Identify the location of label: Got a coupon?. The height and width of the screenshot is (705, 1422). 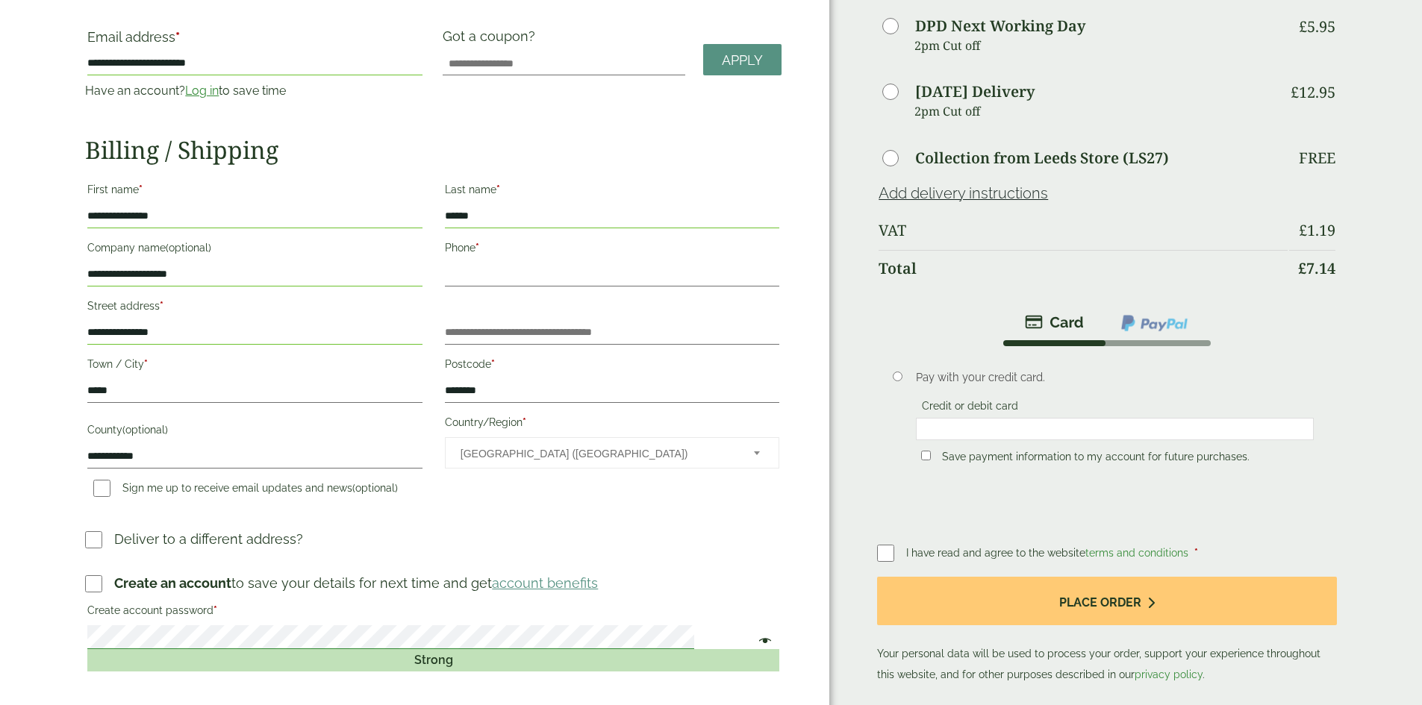
(492, 40).